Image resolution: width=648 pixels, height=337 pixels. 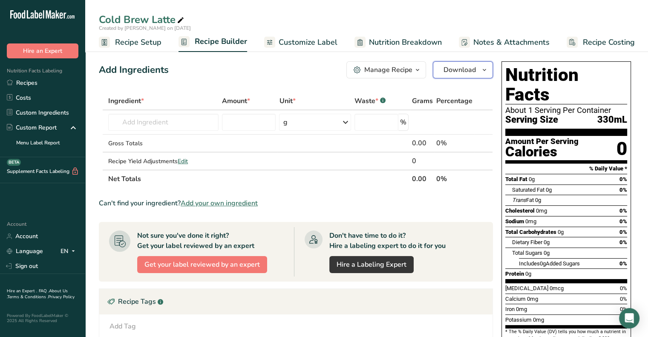 What do you see at coordinates (196, 241) in the screenshot?
I see `div: Not sure you've done it right? Get your label reviewed by an expert` at bounding box center [196, 241].